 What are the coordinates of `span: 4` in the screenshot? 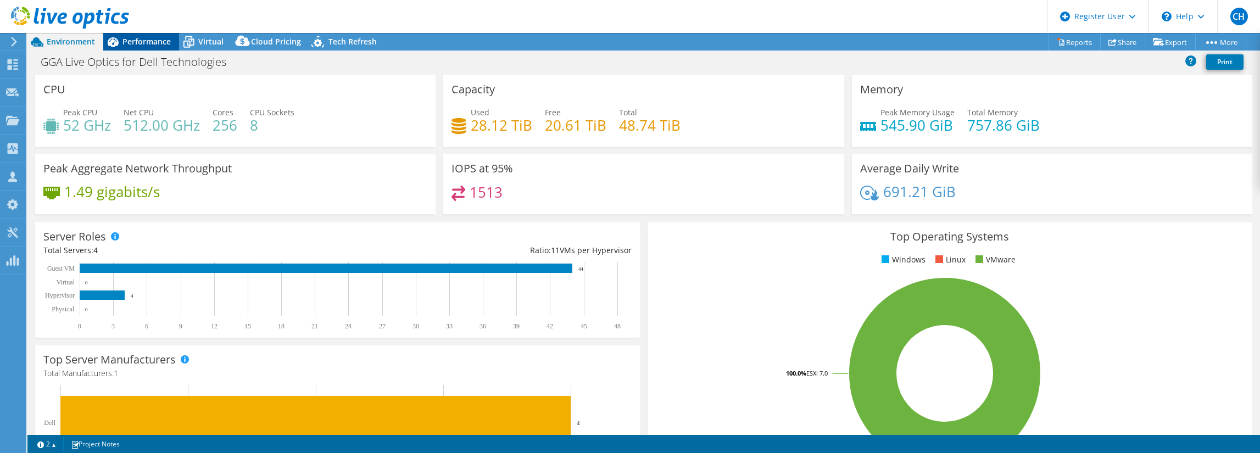 It's located at (96, 250).